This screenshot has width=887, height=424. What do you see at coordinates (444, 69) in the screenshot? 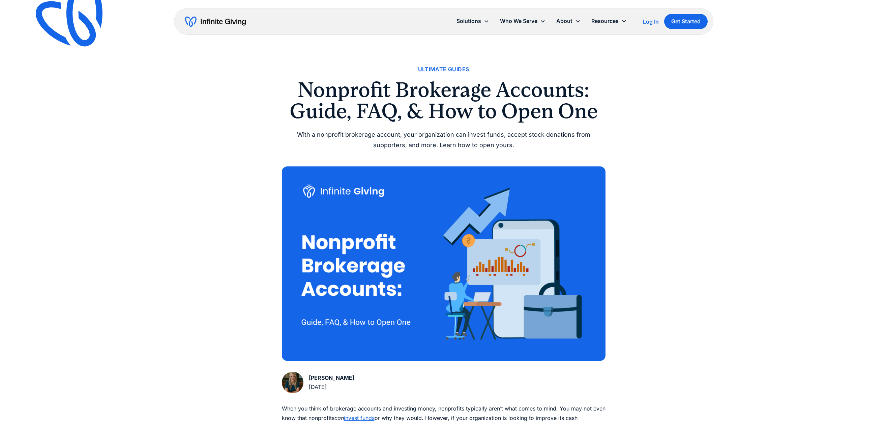
I see `a: Ultimate Guides` at bounding box center [444, 69].